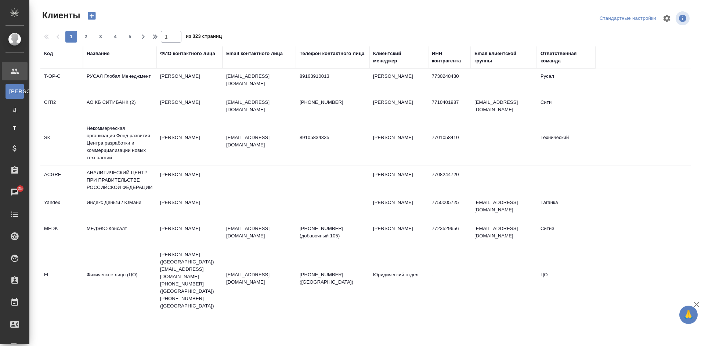 The width and height of the screenshot is (705, 346). I want to click on span: 4, so click(115, 37).